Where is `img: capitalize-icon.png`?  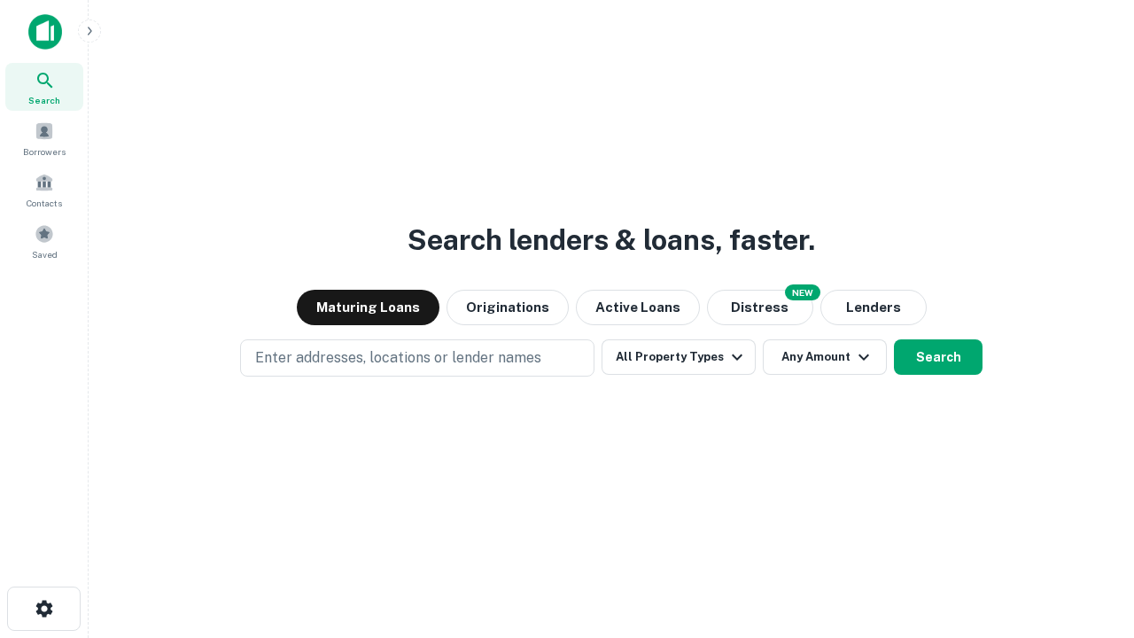 img: capitalize-icon.png is located at coordinates (45, 32).